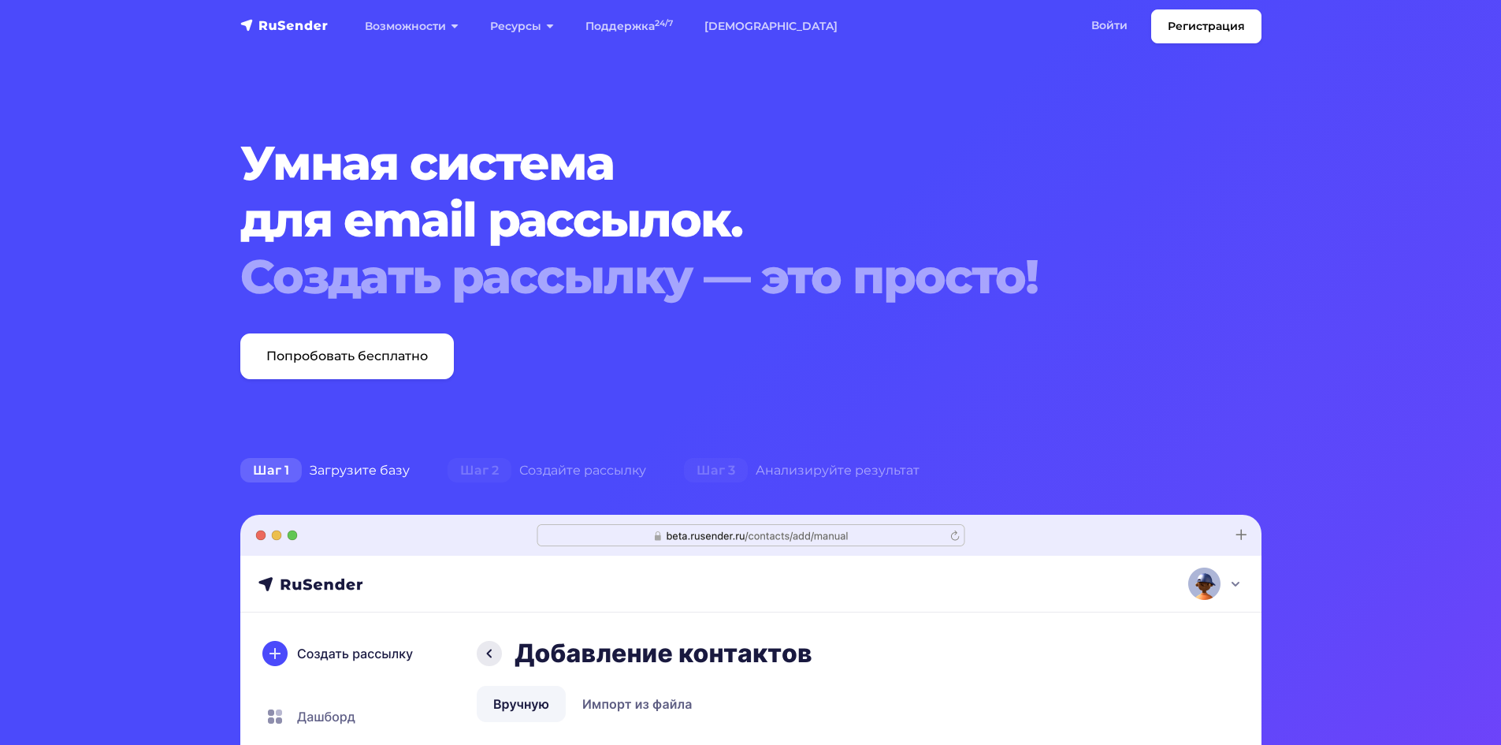 The image size is (1501, 745). What do you see at coordinates (271, 470) in the screenshot?
I see `span: Шаг 1` at bounding box center [271, 470].